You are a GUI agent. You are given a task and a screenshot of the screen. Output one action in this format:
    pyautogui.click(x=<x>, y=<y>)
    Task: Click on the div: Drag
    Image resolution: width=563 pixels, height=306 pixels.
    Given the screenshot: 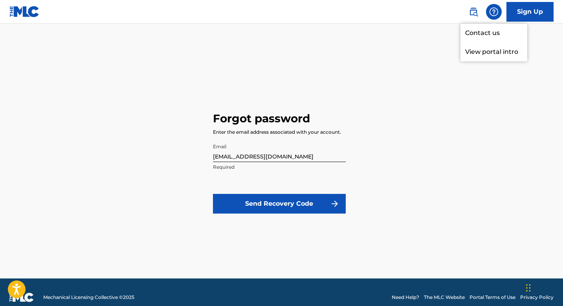 What is the action you would take?
    pyautogui.click(x=528, y=287)
    